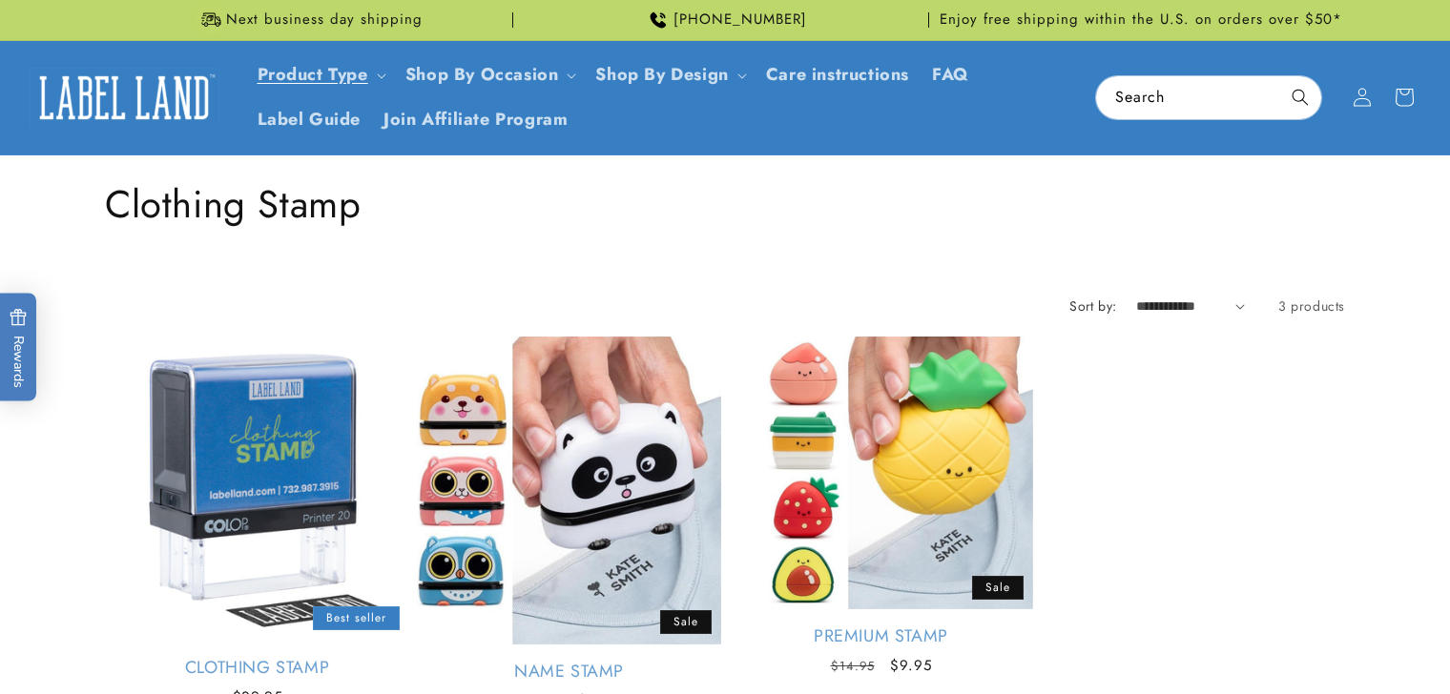  Describe the element at coordinates (880, 636) in the screenshot. I see `a: Premium Stamp` at that location.